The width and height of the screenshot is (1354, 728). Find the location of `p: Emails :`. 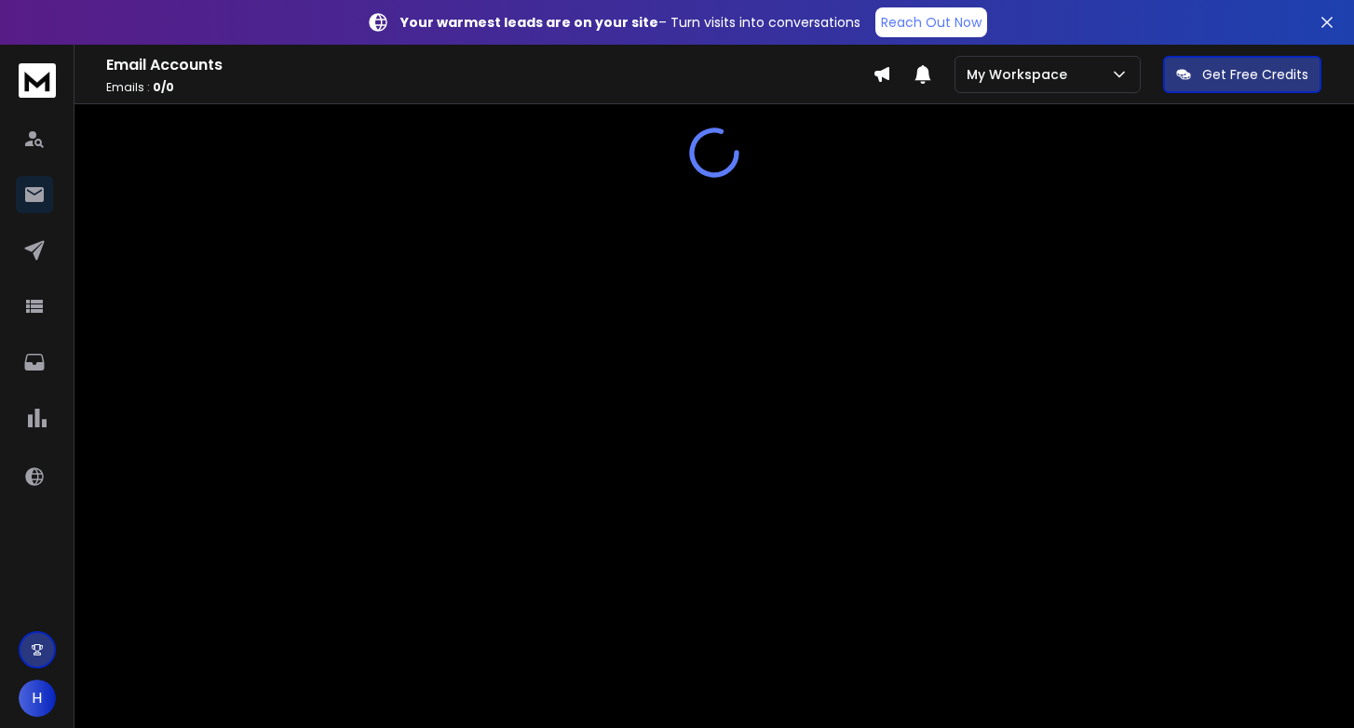

p: Emails : is located at coordinates (489, 88).